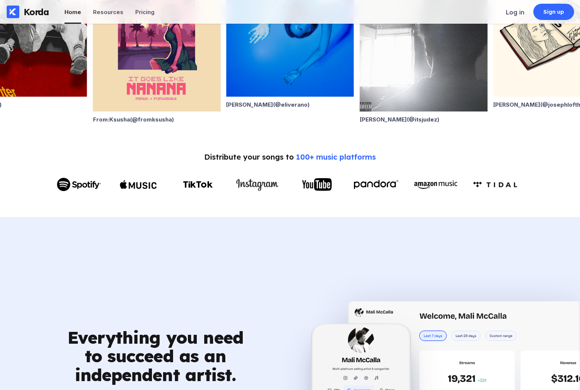 The width and height of the screenshot is (580, 390). I want to click on div: Everything you need to succeed as an independent artist., so click(156, 356).